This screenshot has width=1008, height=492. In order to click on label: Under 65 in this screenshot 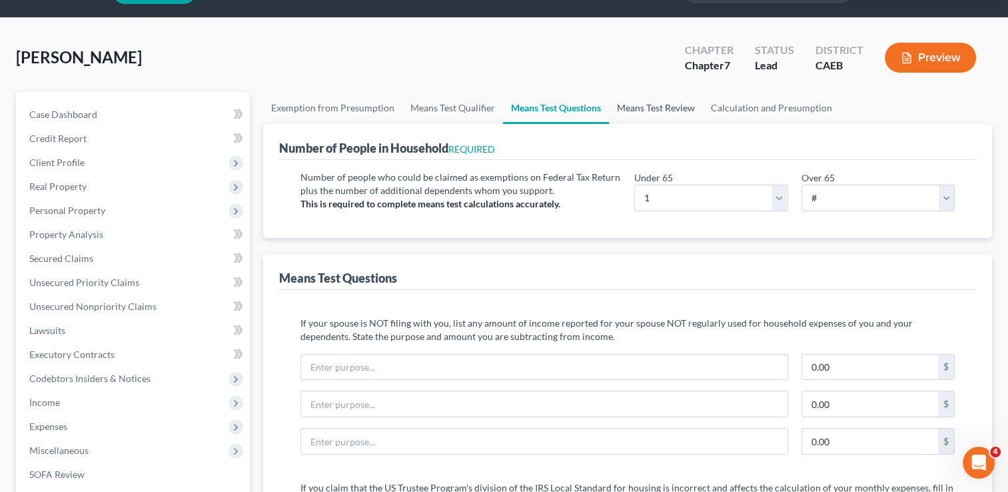, I will do `click(654, 177)`.